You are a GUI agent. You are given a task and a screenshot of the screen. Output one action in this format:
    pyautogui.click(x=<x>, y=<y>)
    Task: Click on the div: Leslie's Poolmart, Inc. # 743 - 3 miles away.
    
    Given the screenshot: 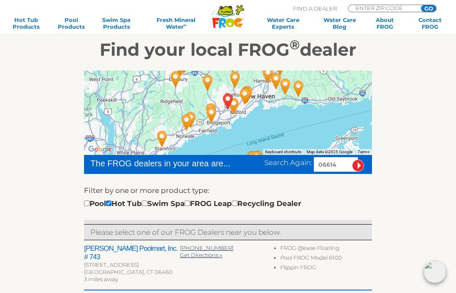 What is the action you would take?
    pyautogui.click(x=234, y=106)
    